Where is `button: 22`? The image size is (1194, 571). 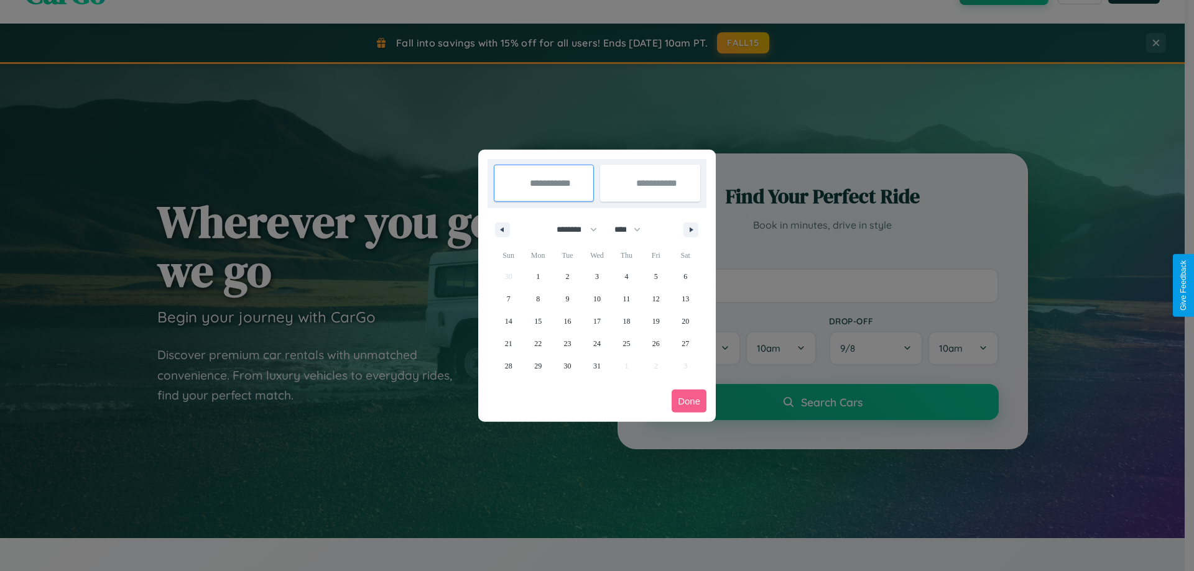 button: 22 is located at coordinates (537, 344).